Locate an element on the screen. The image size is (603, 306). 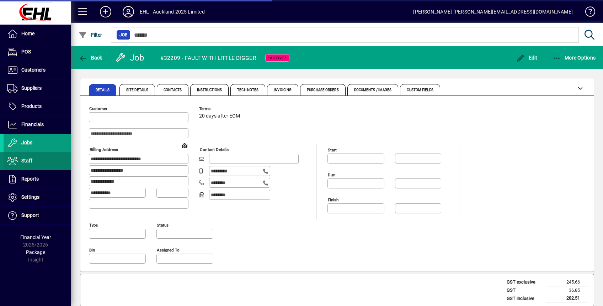
a: Settings is located at coordinates (37, 197).